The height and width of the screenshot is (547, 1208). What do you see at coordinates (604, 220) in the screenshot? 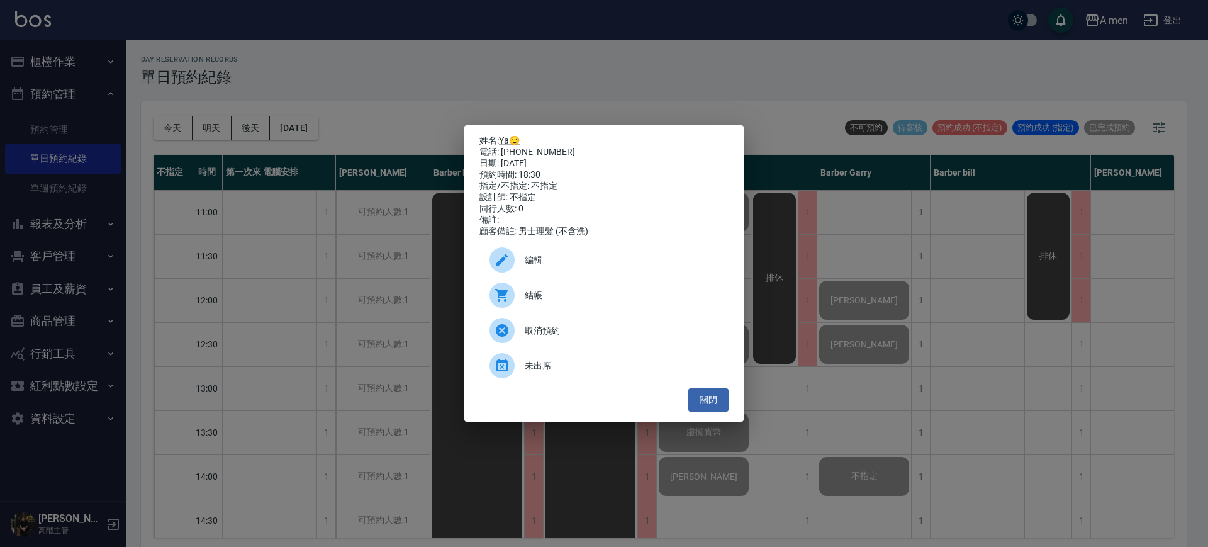
I see `div: 備註:` at bounding box center [604, 220].